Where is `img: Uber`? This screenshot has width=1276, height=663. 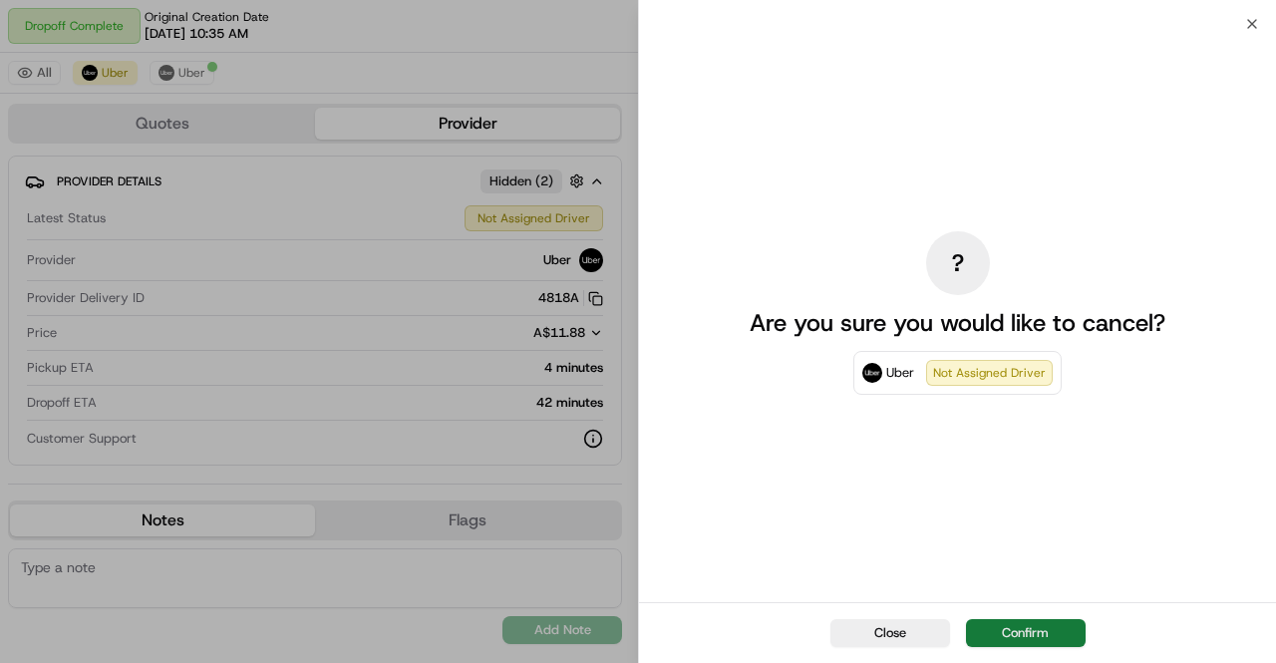 img: Uber is located at coordinates (872, 373).